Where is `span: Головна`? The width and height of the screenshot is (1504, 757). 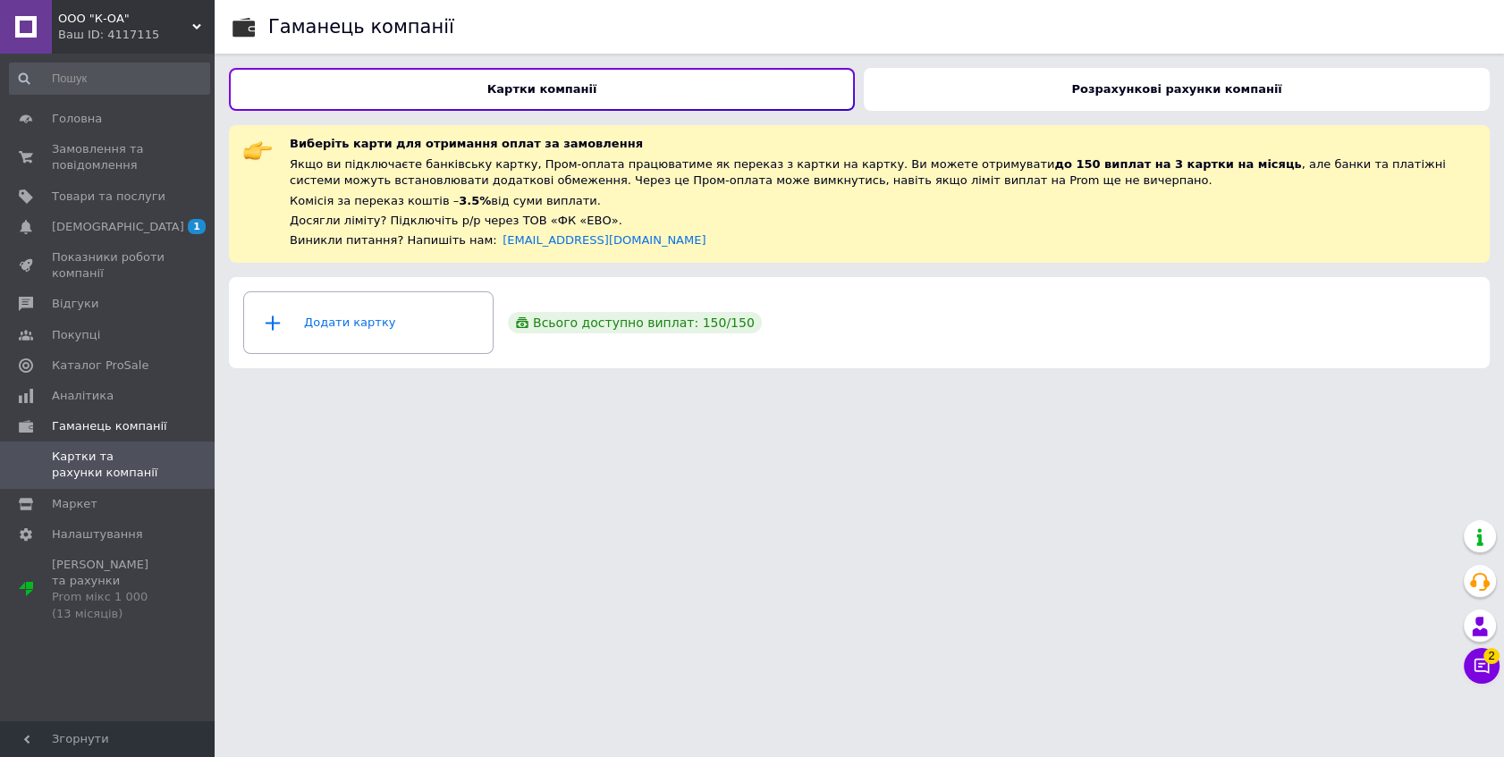 span: Головна is located at coordinates (77, 119).